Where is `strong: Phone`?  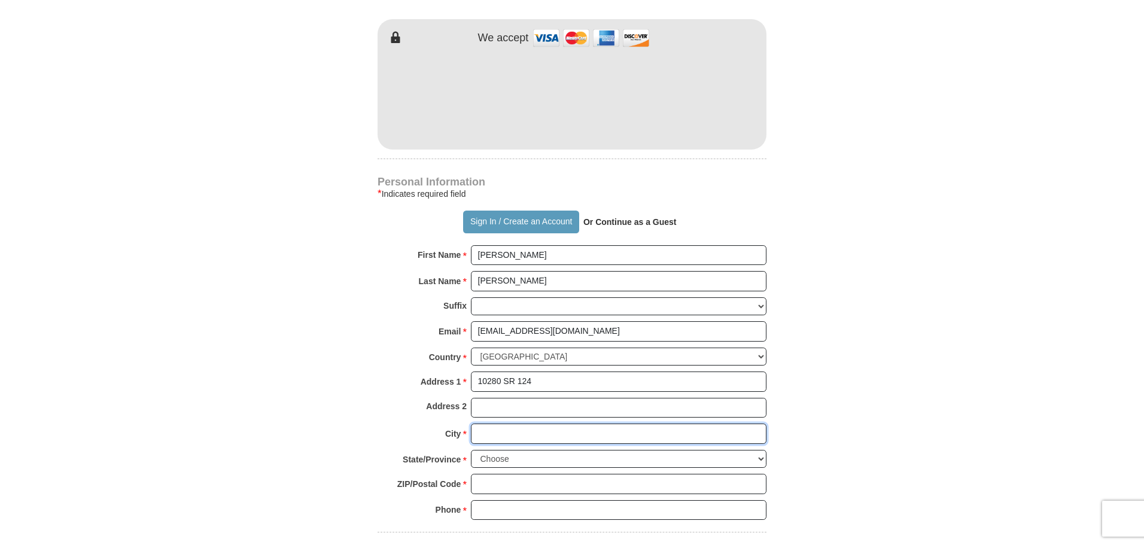
strong: Phone is located at coordinates (448, 510).